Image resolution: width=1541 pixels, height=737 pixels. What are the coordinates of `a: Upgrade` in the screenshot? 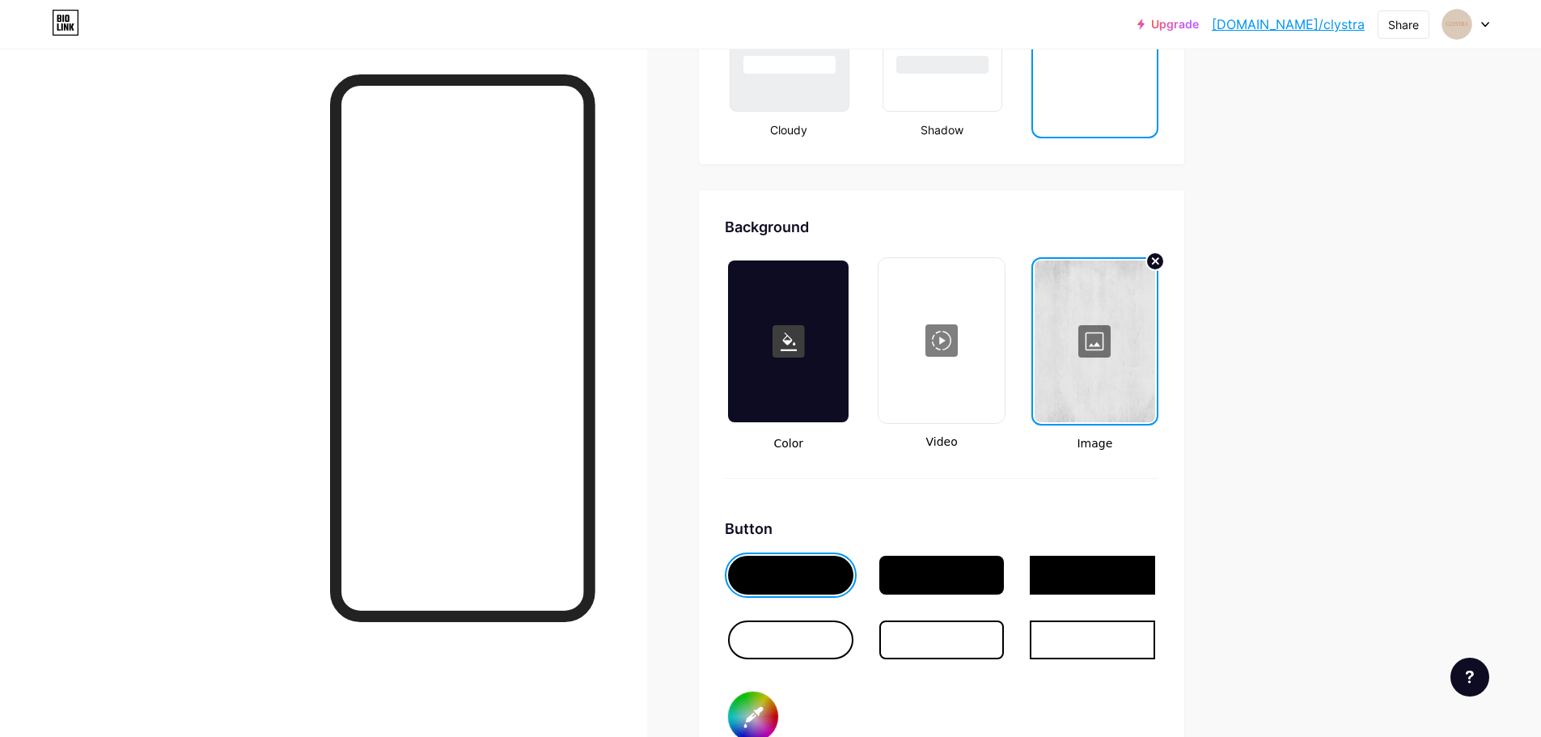 It's located at (1168, 24).